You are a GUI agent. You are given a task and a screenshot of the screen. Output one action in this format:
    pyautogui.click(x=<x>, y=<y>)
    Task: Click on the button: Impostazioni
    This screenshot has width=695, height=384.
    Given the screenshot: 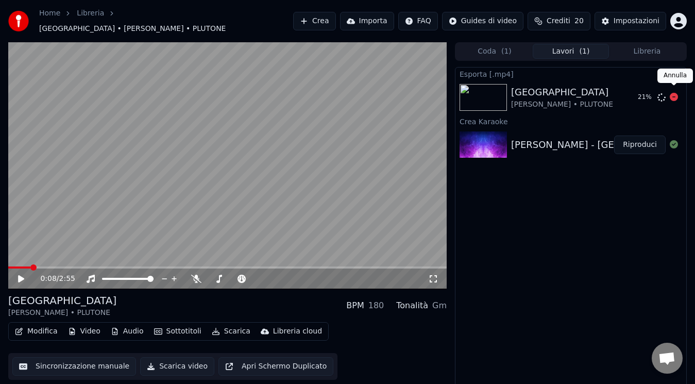 What is the action you would take?
    pyautogui.click(x=630, y=21)
    